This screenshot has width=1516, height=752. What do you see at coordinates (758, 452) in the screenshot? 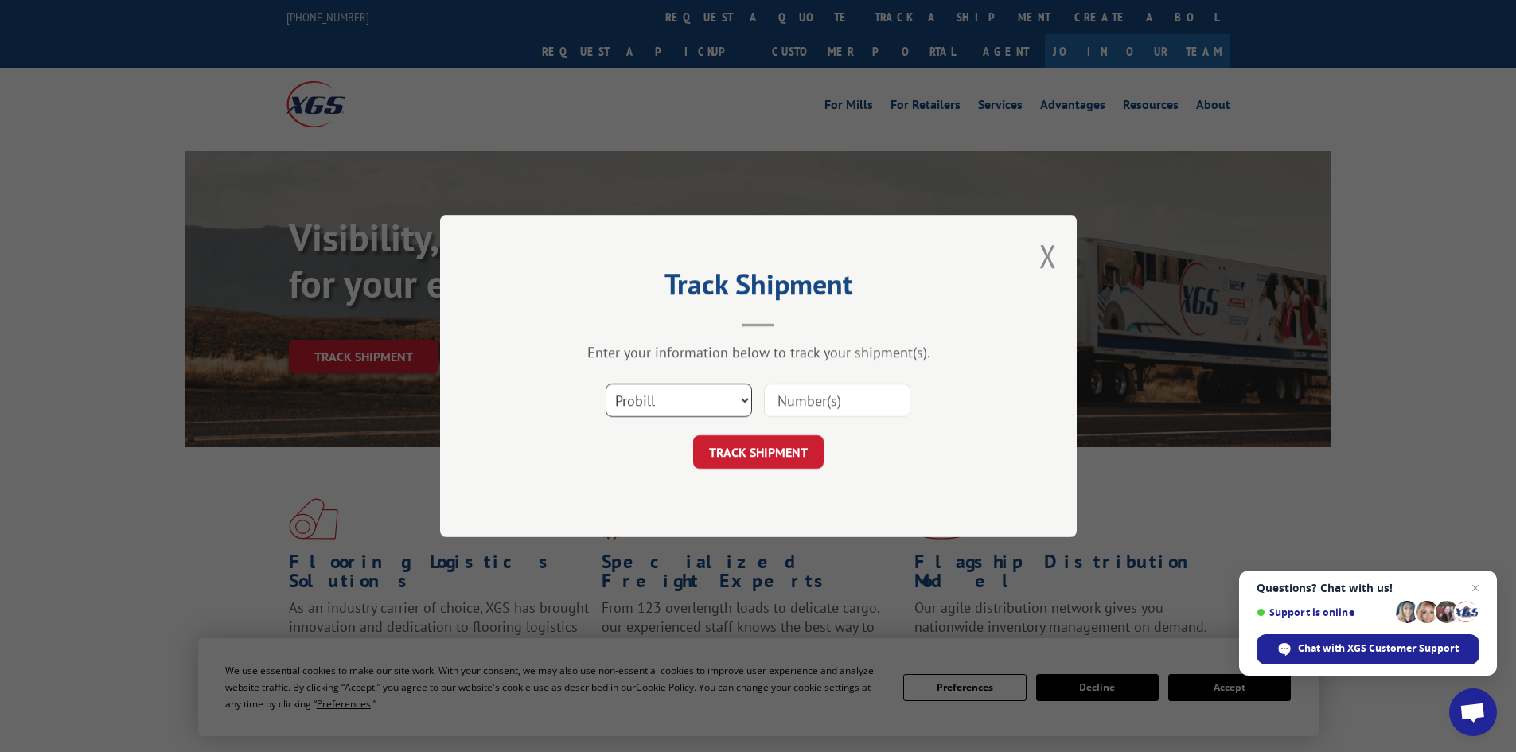
I see `button: TRACK SHIPMENT` at bounding box center [758, 452].